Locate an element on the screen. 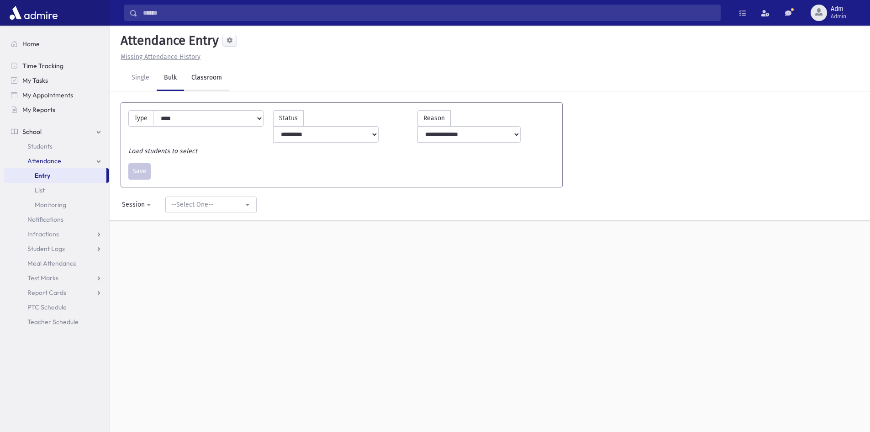 The image size is (870, 432). a: Home is located at coordinates (56, 44).